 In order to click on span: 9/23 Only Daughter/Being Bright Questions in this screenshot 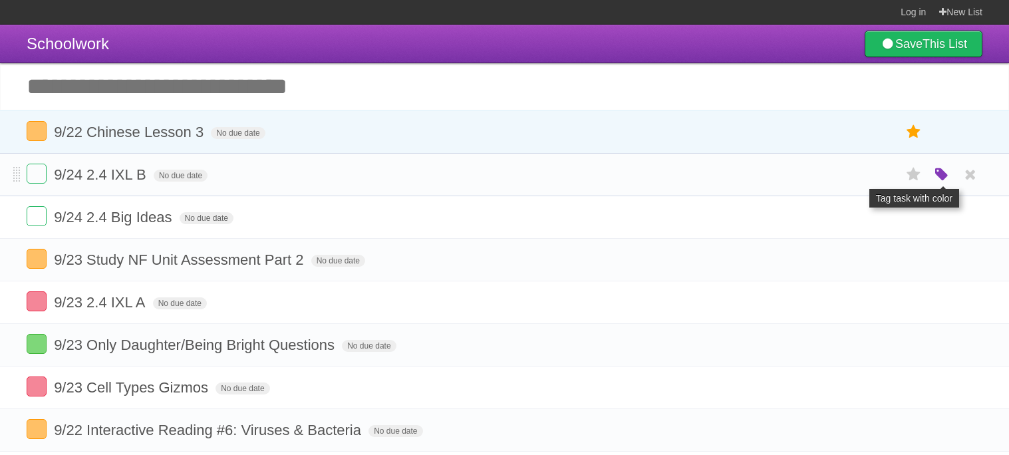, I will do `click(196, 344)`.